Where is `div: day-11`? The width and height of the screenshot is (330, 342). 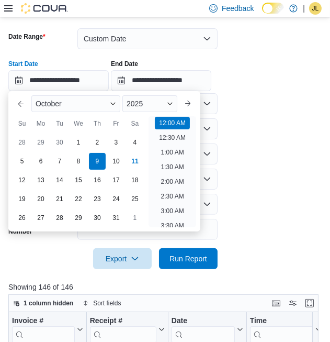 div: day-11 is located at coordinates (135, 161).